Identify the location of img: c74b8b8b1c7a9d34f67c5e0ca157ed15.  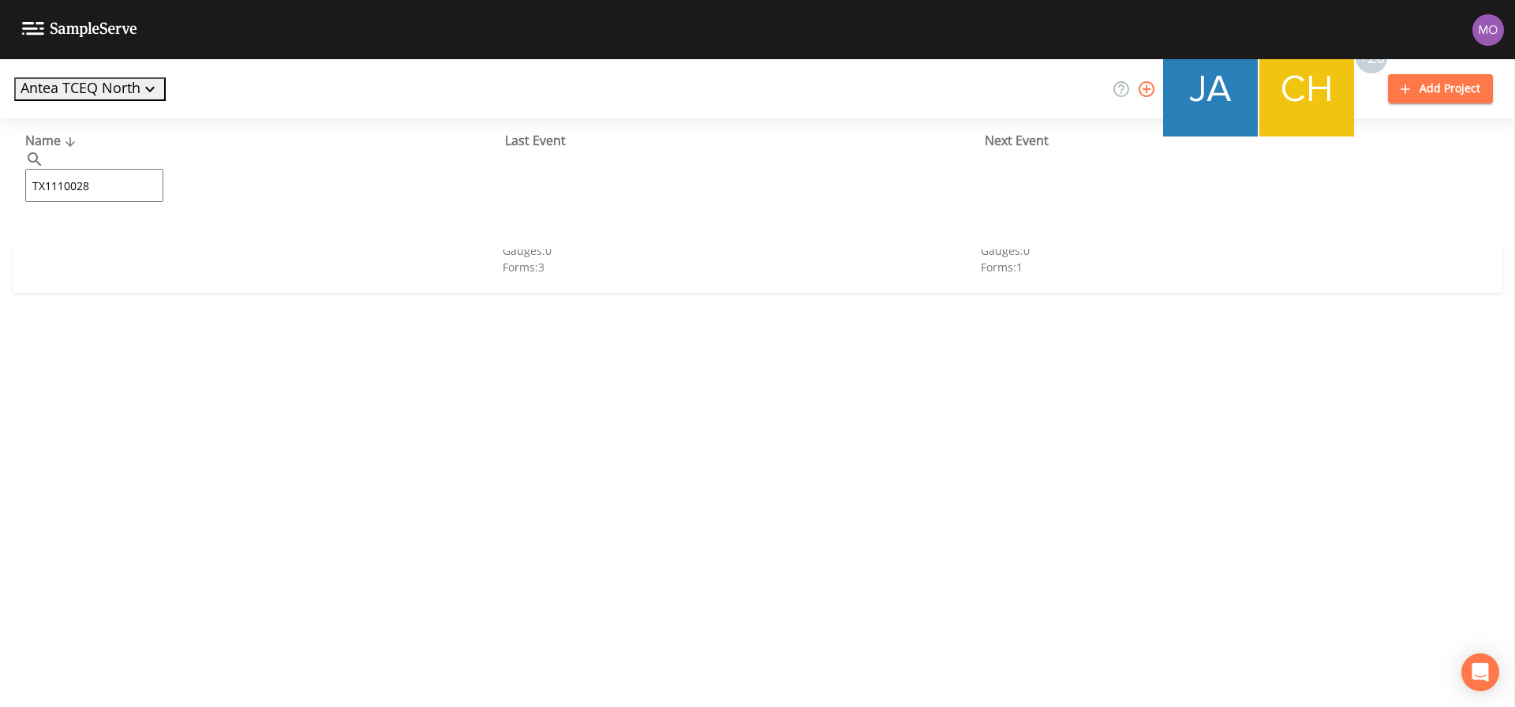
(1307, 89).